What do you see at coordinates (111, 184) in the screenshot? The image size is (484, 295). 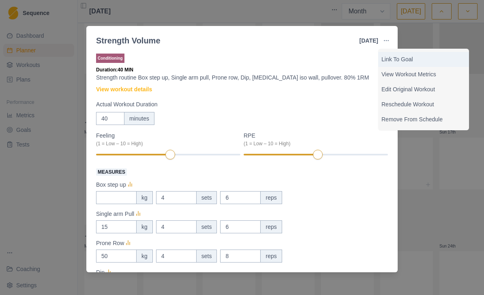 I see `p: Box step up` at bounding box center [111, 184].